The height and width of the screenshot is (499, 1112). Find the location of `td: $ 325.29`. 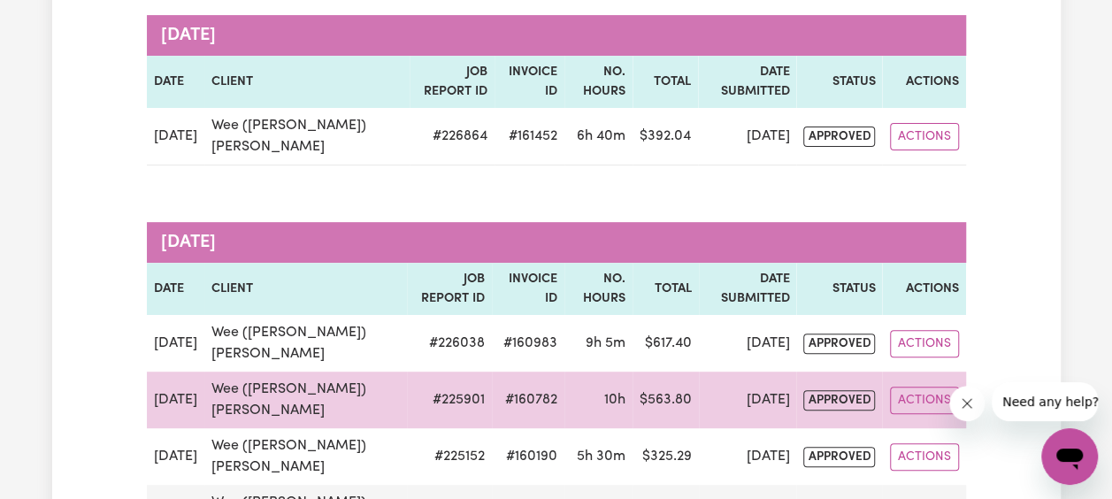

td: $ 325.29 is located at coordinates (666, 457).